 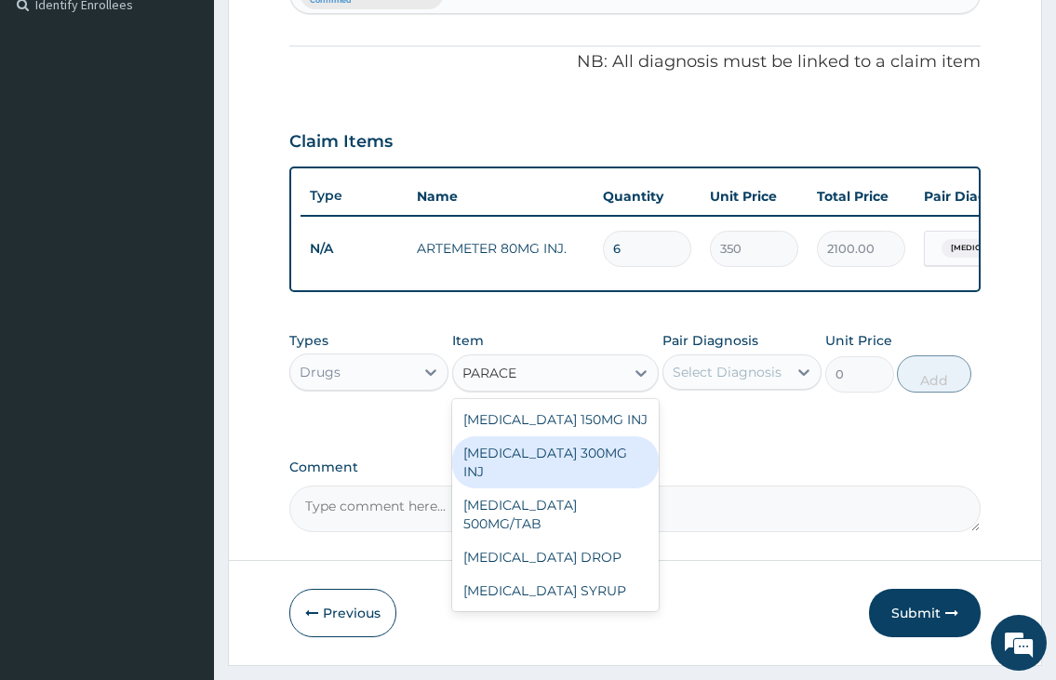 What do you see at coordinates (861, 196) in the screenshot?
I see `th: Total Price` at bounding box center [861, 196].